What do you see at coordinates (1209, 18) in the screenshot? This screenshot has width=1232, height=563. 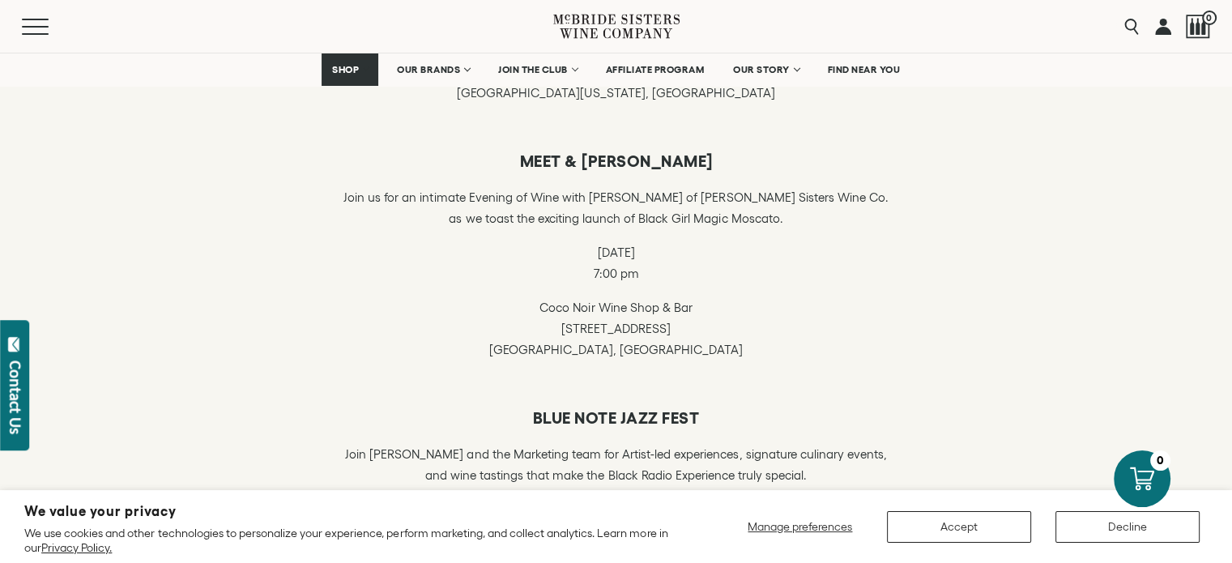 I see `span: 0` at bounding box center [1209, 18].